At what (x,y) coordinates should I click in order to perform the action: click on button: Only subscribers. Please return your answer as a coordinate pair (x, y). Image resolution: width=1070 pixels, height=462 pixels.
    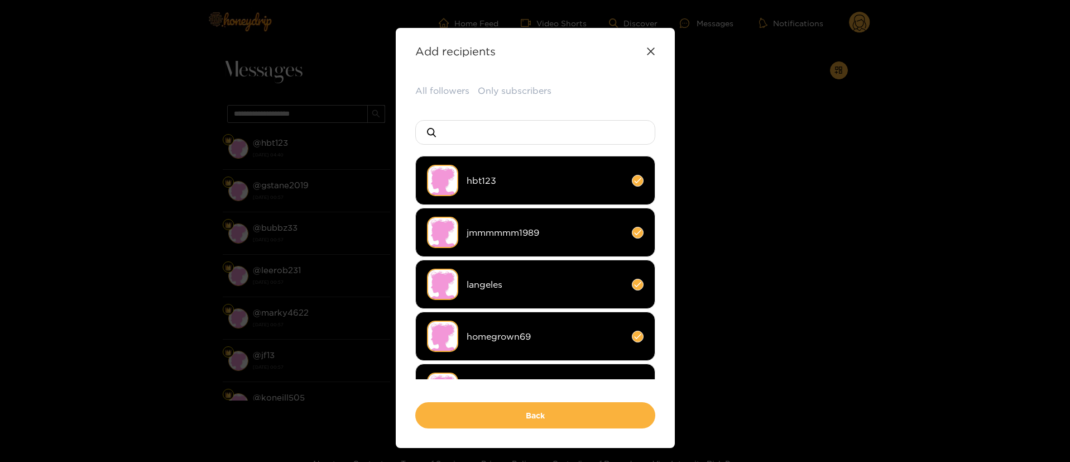
    Looking at the image, I should click on (515, 90).